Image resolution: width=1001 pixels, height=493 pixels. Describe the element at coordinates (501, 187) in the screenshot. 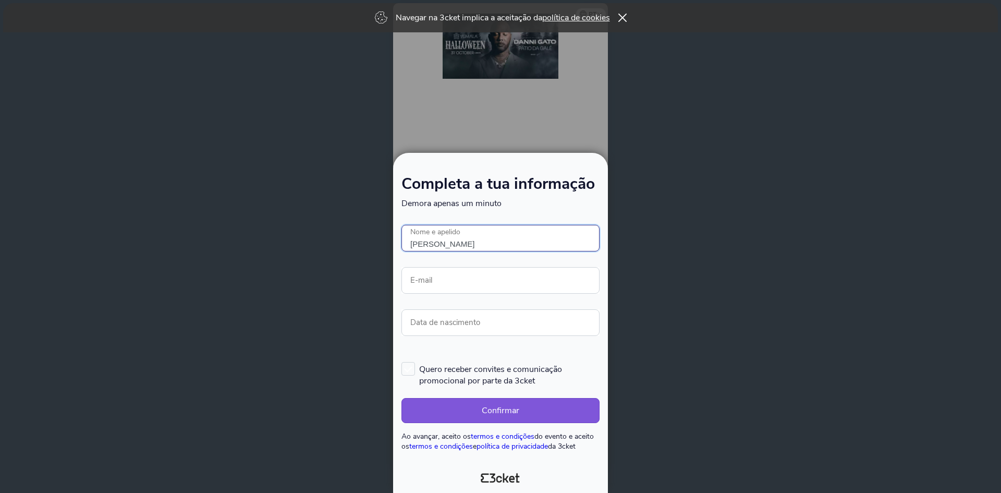

I see `h1: Completa a tua informação` at that location.